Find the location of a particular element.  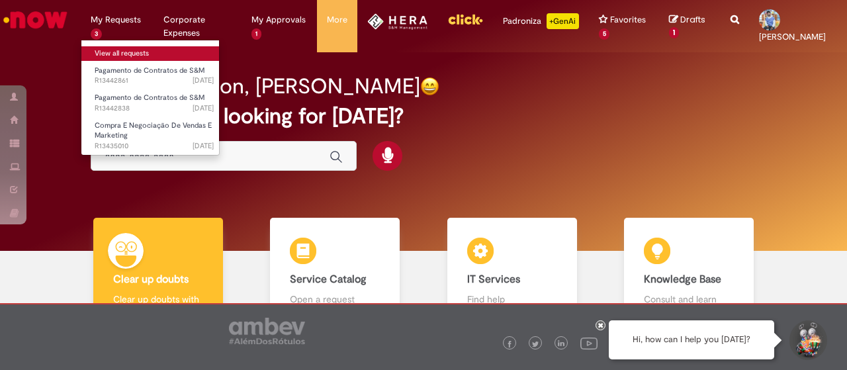

span: More is located at coordinates (337, 20).